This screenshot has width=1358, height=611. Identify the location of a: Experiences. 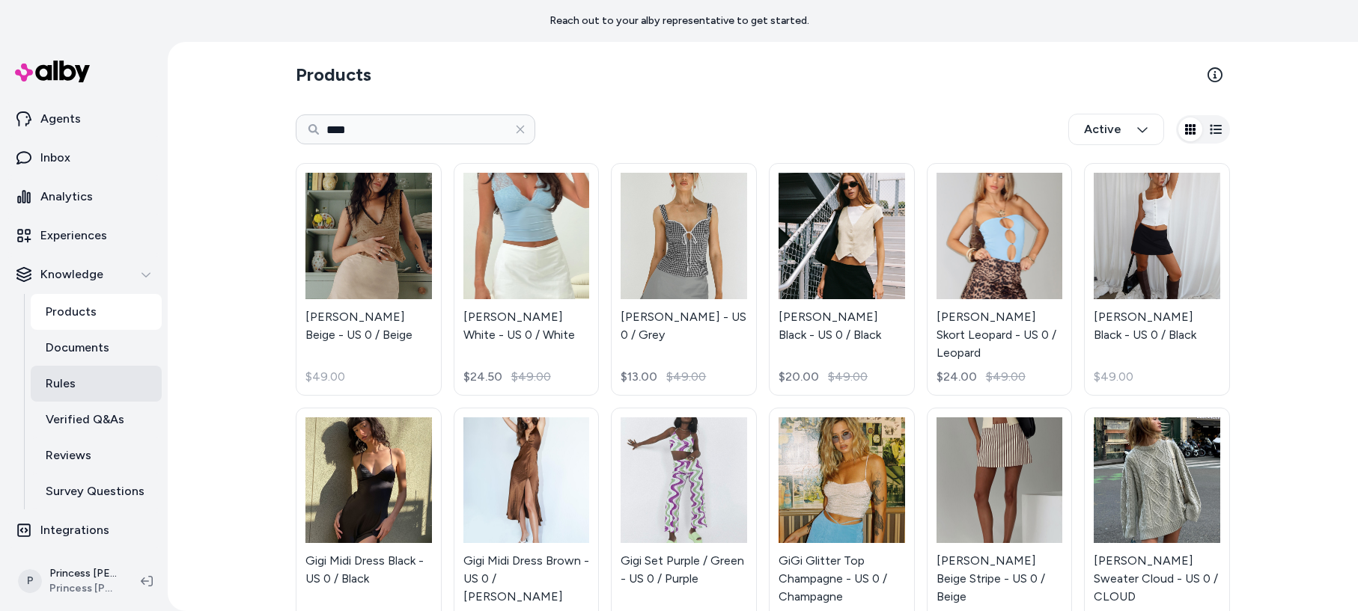
(84, 236).